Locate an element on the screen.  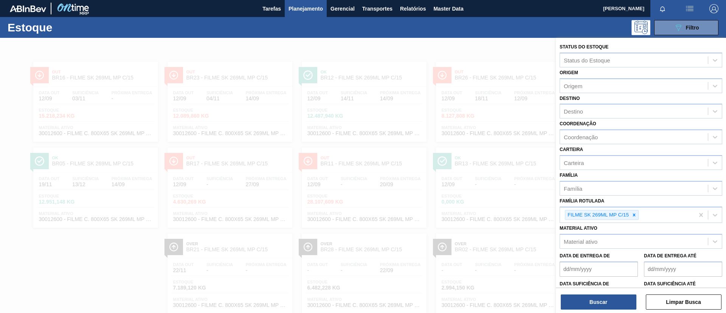
span: Transportes is located at coordinates (377, 9).